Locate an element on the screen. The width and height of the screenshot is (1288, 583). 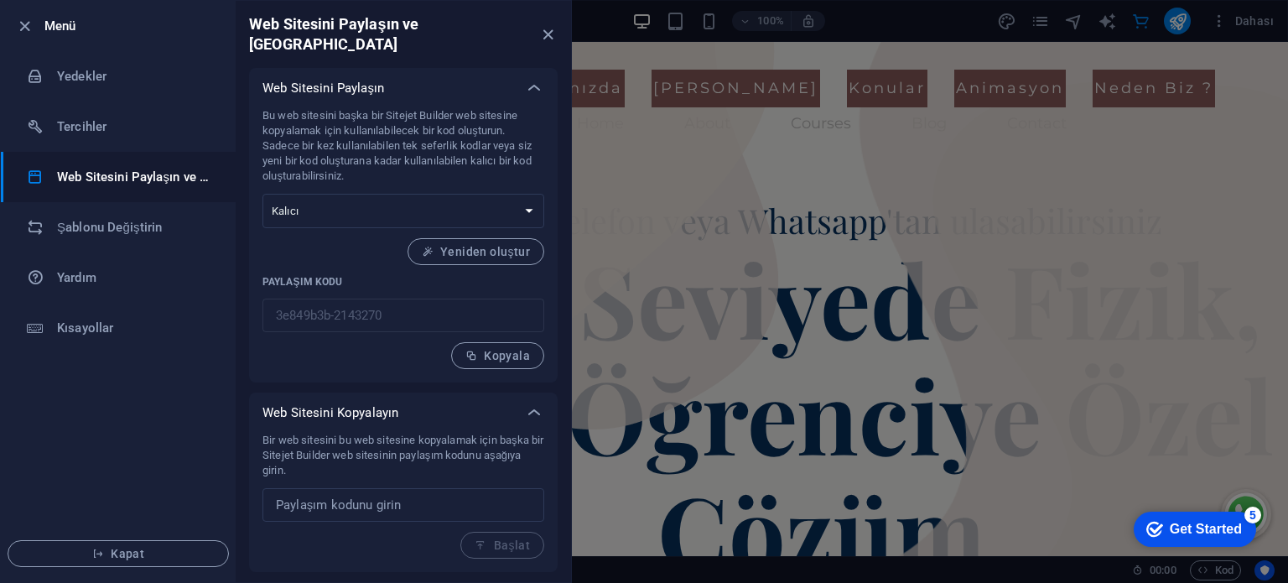
div: Web Sitesini Paylaşın is located at coordinates (403, 88).